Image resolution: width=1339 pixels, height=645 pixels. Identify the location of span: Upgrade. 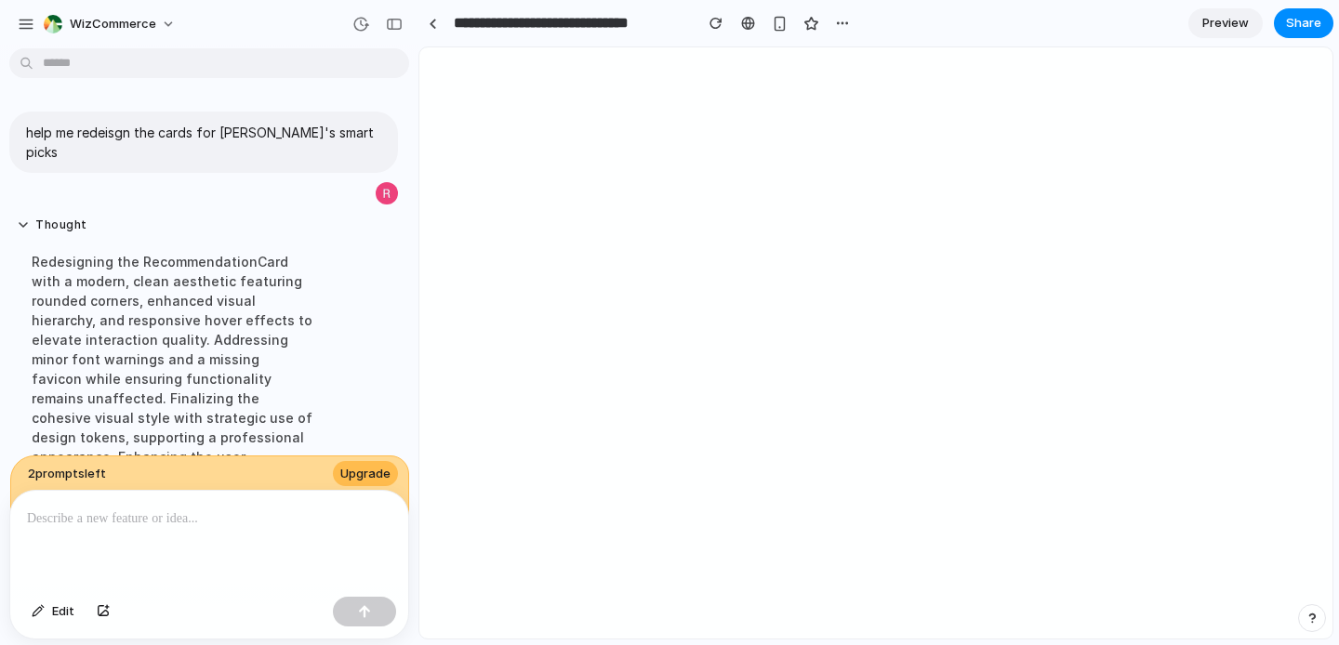
(365, 474).